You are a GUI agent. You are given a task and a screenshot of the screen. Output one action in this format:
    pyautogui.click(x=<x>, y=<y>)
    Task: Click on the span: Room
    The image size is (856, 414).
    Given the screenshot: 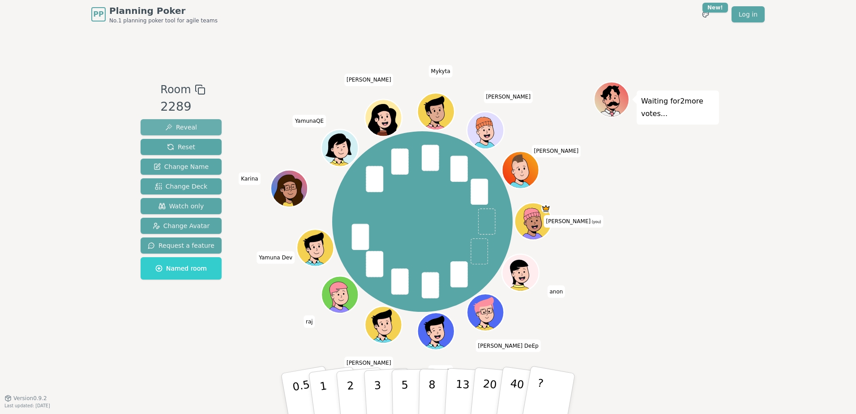 What is the action you would take?
    pyautogui.click(x=176, y=90)
    